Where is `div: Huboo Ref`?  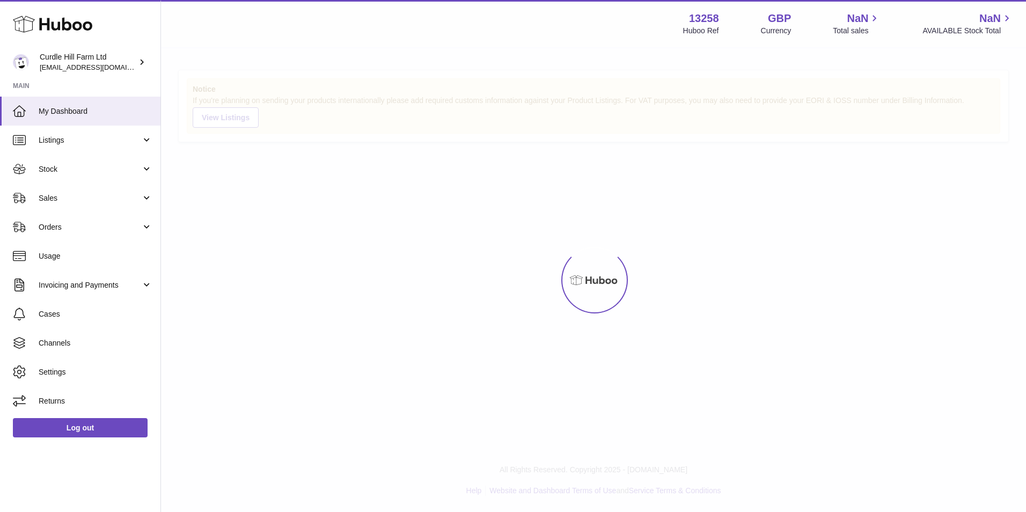
div: Huboo Ref is located at coordinates (701, 31).